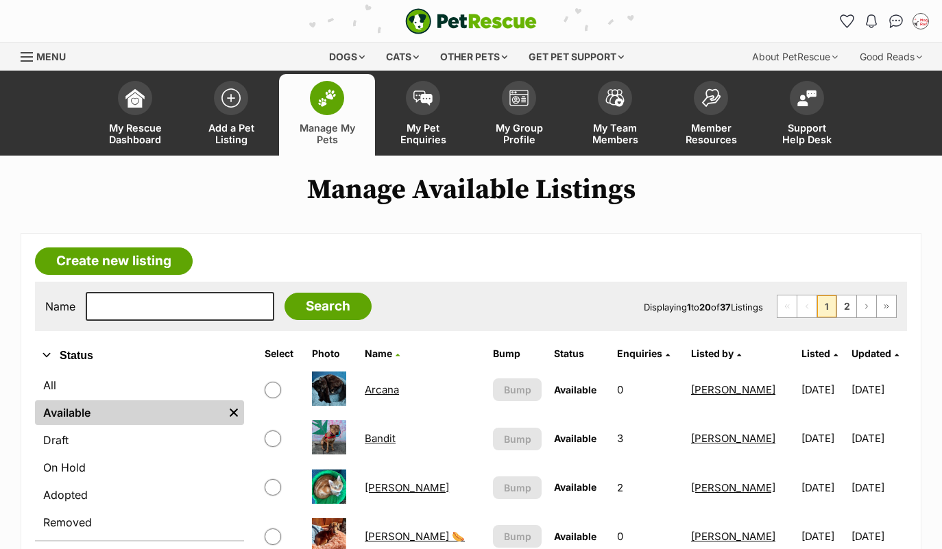 The height and width of the screenshot is (549, 942). I want to click on a: Last page, so click(887, 307).